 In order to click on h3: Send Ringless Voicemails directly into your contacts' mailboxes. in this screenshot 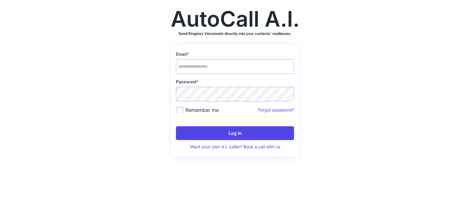, I will do `click(235, 34)`.